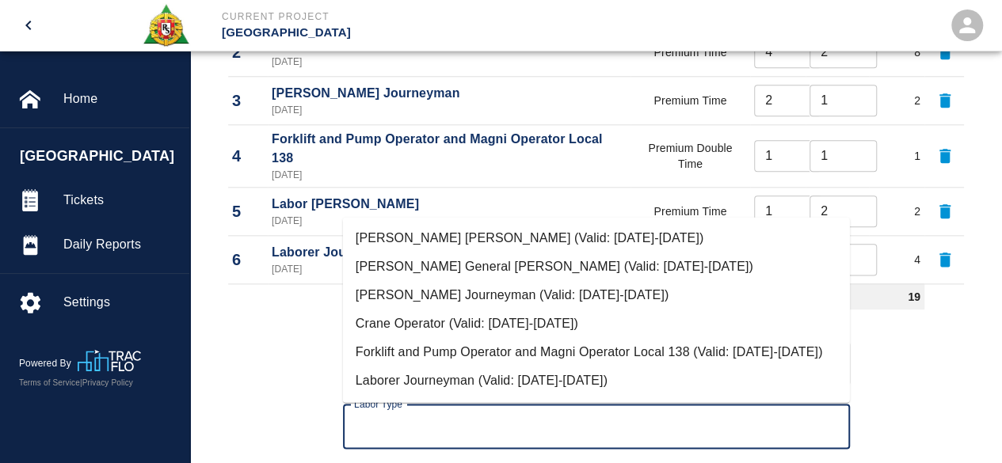 This screenshot has width=1002, height=463. I want to click on p: Laborer Journeyman, so click(449, 253).